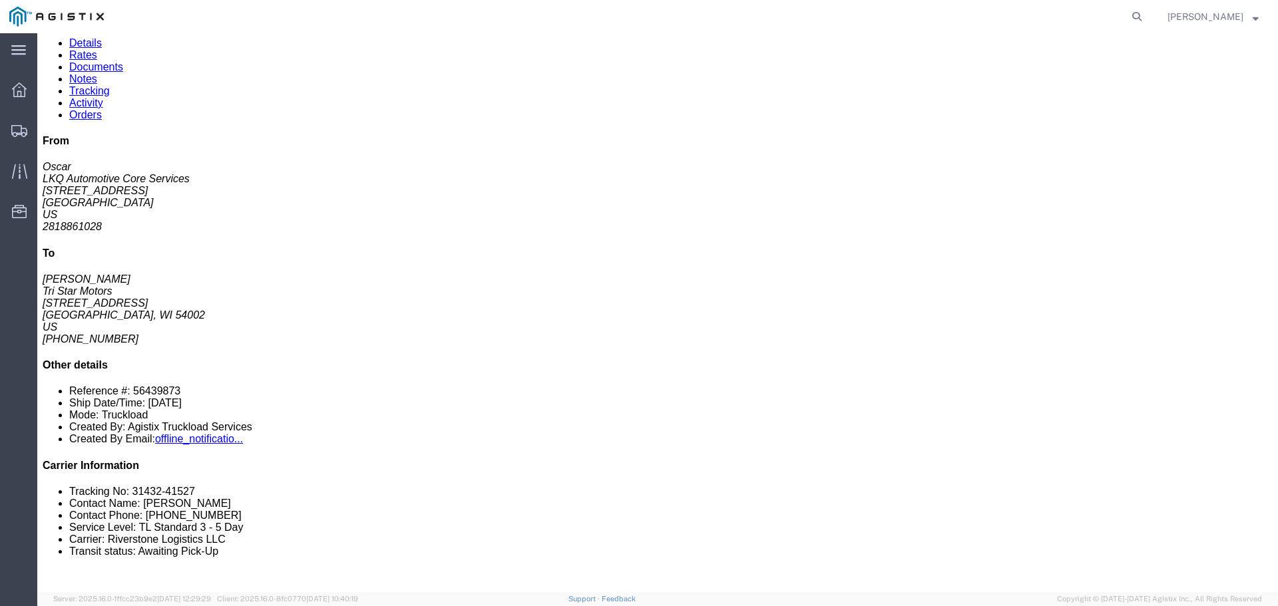 The width and height of the screenshot is (1278, 606). I want to click on span: Server: 2025.16.0-1ffcc23b9e2, so click(132, 599).